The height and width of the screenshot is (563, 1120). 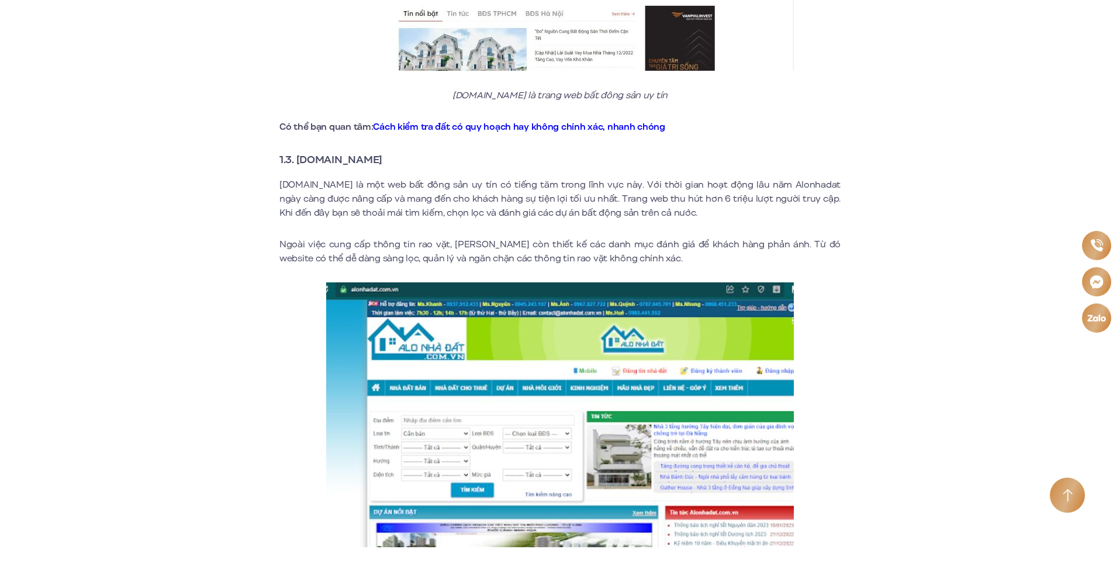 What do you see at coordinates (1096, 282) in the screenshot?
I see `img: Messenger icon` at bounding box center [1096, 282].